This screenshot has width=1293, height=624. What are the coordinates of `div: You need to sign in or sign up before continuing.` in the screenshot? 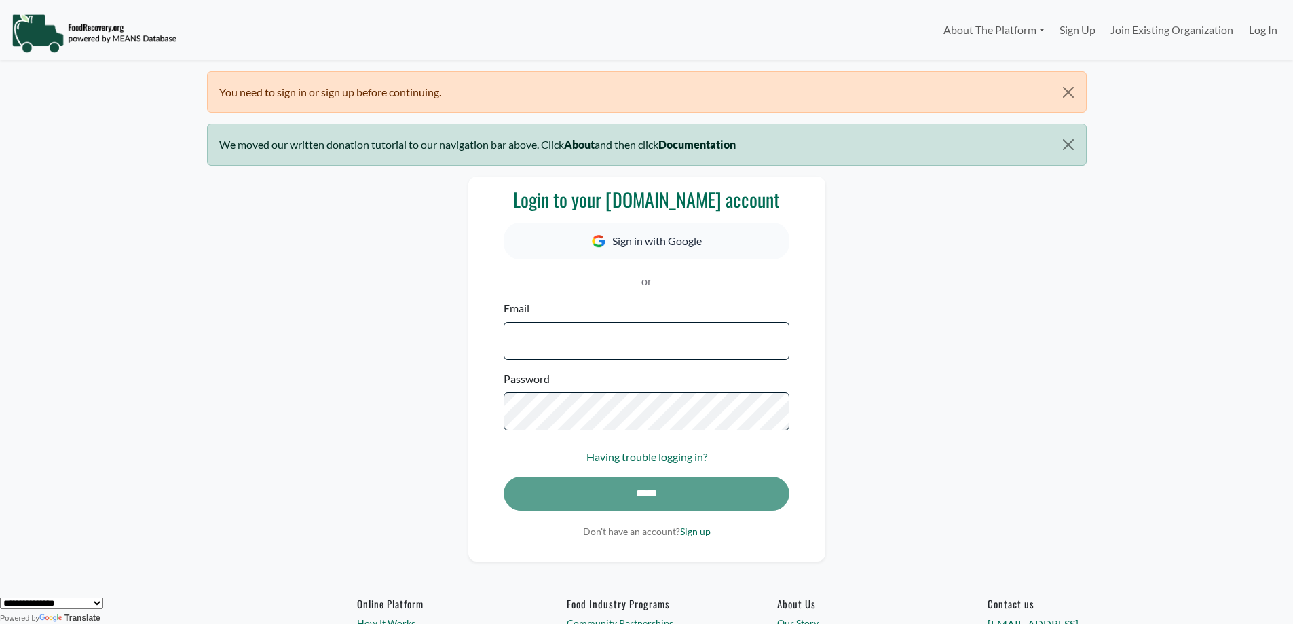 It's located at (647, 92).